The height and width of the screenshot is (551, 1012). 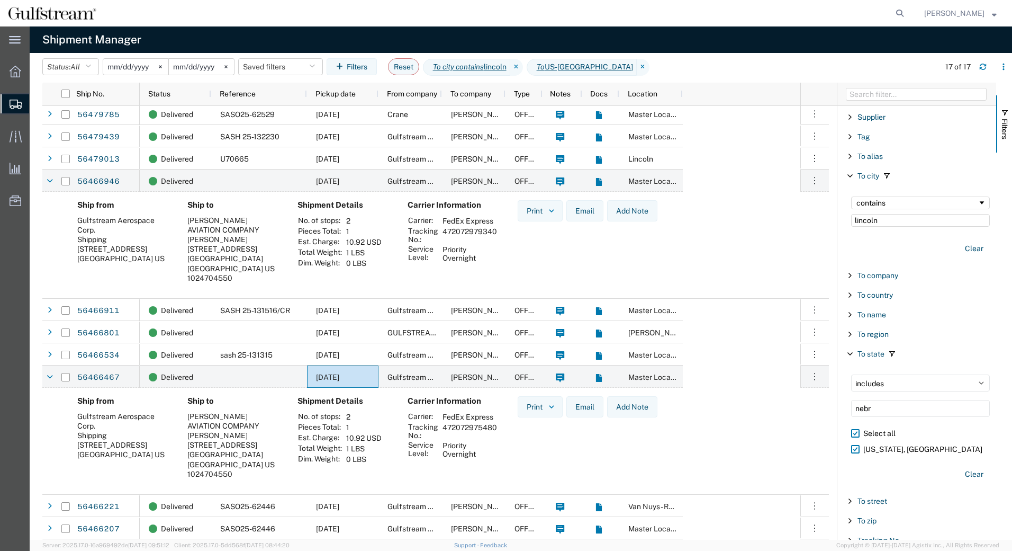 I want to click on span: Status, so click(x=159, y=94).